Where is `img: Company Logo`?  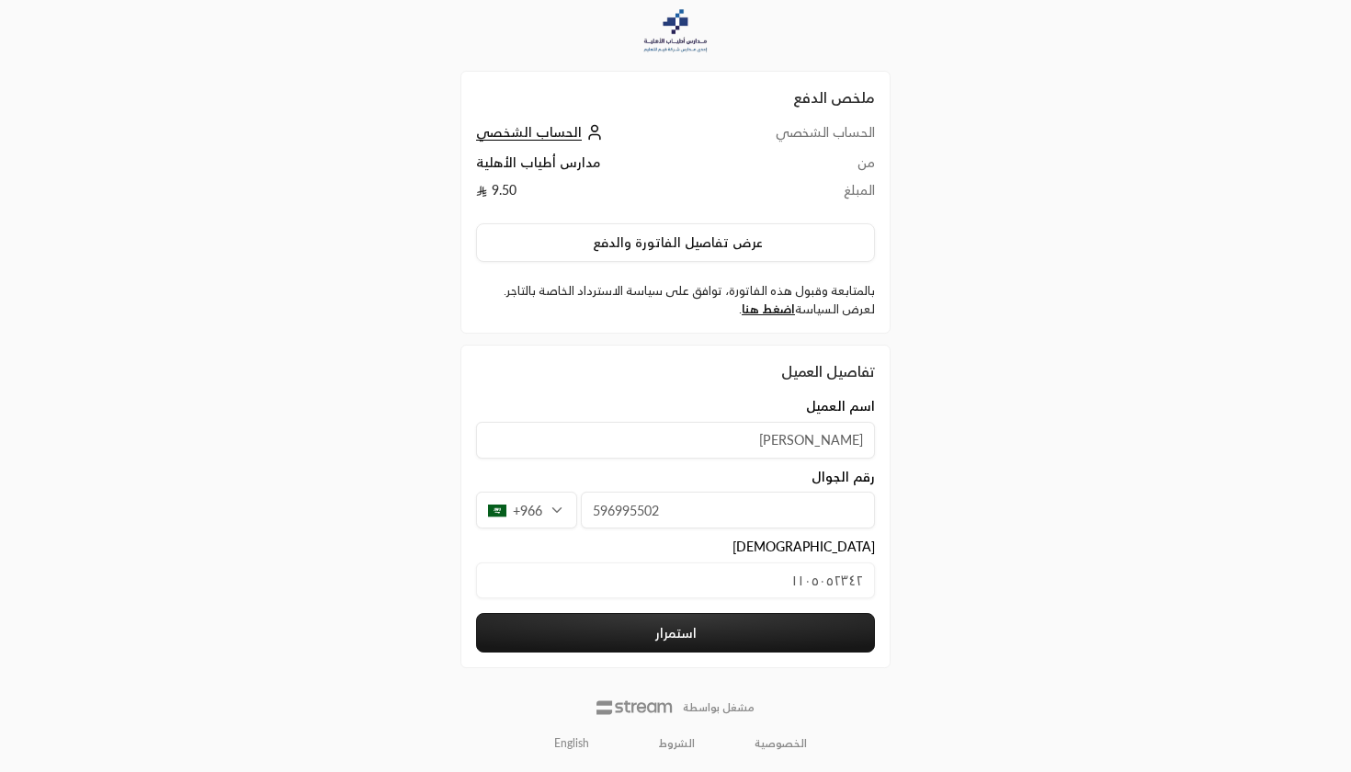
img: Company Logo is located at coordinates (675, 31).